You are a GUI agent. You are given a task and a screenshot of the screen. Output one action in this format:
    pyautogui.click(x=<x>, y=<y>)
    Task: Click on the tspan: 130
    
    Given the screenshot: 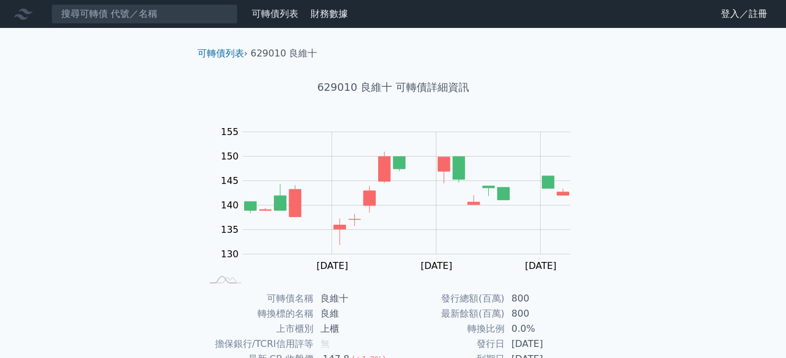 What is the action you would take?
    pyautogui.click(x=230, y=254)
    